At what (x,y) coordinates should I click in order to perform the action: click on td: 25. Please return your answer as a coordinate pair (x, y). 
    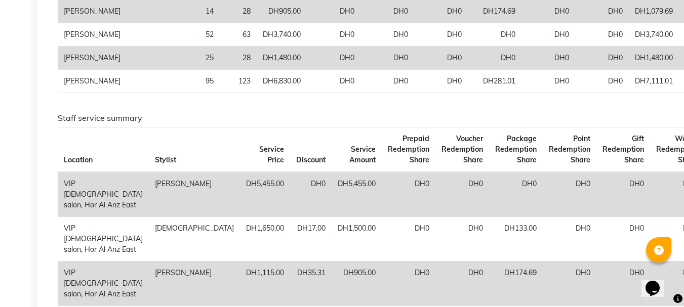
    Looking at the image, I should click on (184, 58).